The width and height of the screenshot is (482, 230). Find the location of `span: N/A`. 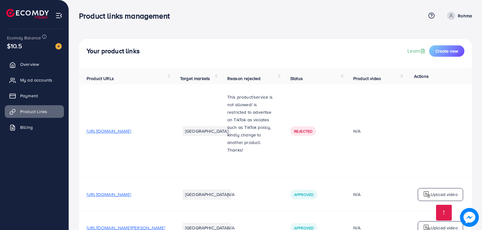

span: N/A is located at coordinates (231, 194).